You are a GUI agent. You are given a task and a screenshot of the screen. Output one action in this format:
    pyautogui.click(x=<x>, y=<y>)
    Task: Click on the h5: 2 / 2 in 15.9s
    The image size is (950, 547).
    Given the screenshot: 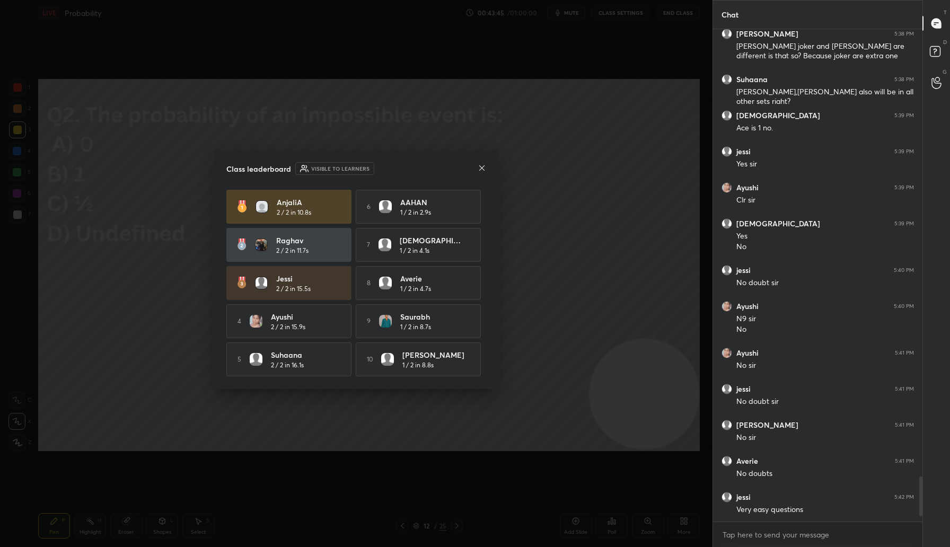 What is the action you would take?
    pyautogui.click(x=288, y=327)
    